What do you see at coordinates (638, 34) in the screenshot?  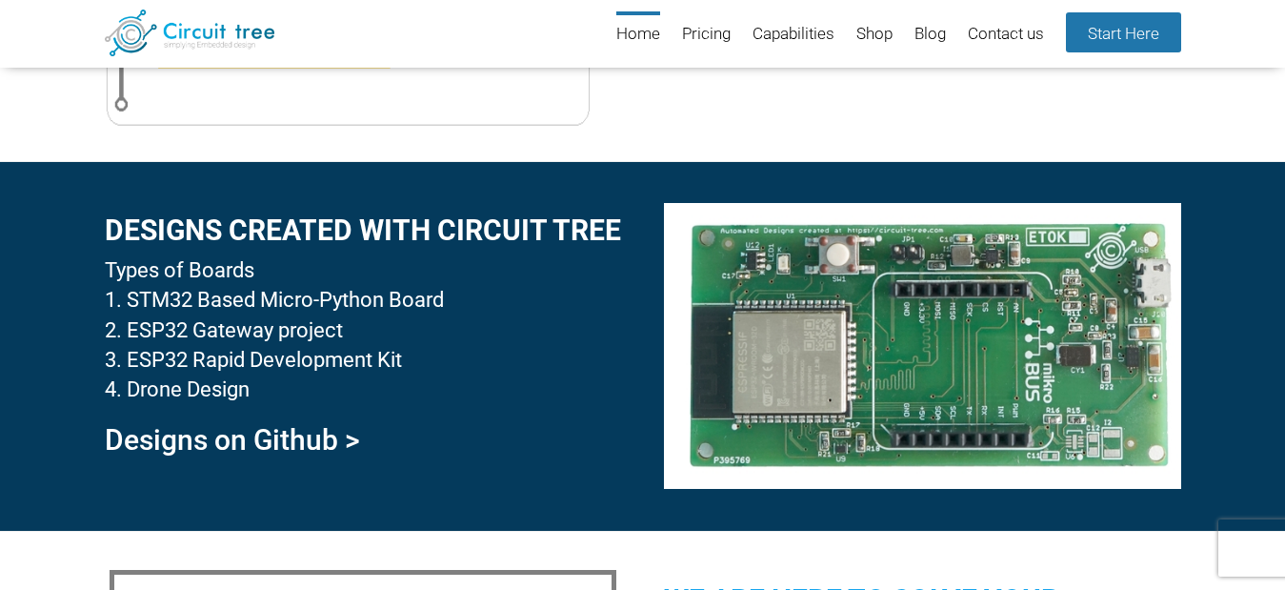 I see `a: Home` at bounding box center [638, 34].